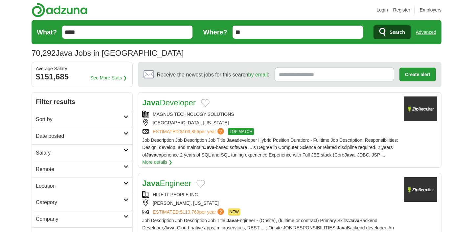 Image resolution: width=473 pixels, height=232 pixels. What do you see at coordinates (189, 212) in the screenshot?
I see `span: $113,769` at bounding box center [189, 212].